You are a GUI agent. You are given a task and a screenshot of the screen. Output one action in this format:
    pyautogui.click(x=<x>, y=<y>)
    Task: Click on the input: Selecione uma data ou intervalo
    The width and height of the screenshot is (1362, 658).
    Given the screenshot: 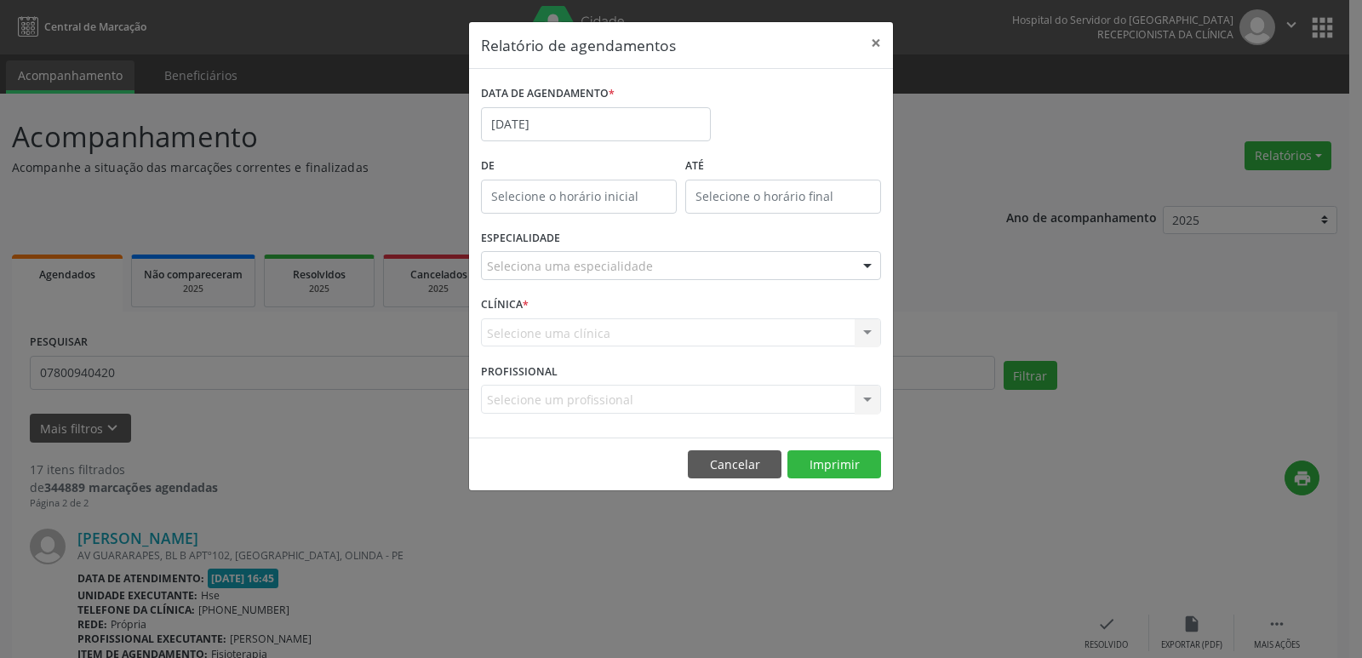 What is the action you would take?
    pyautogui.click(x=596, y=124)
    